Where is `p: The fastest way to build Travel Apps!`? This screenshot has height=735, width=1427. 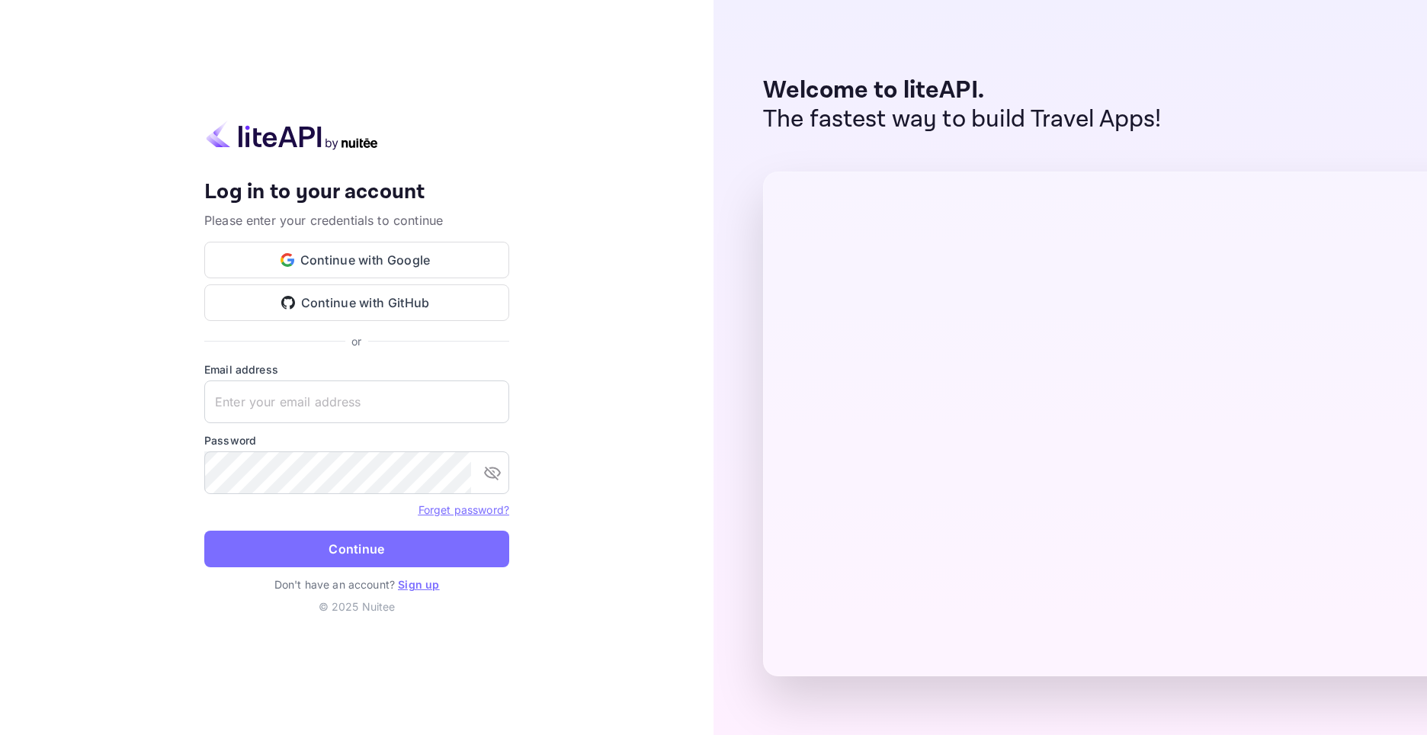 p: The fastest way to build Travel Apps! is located at coordinates (962, 120).